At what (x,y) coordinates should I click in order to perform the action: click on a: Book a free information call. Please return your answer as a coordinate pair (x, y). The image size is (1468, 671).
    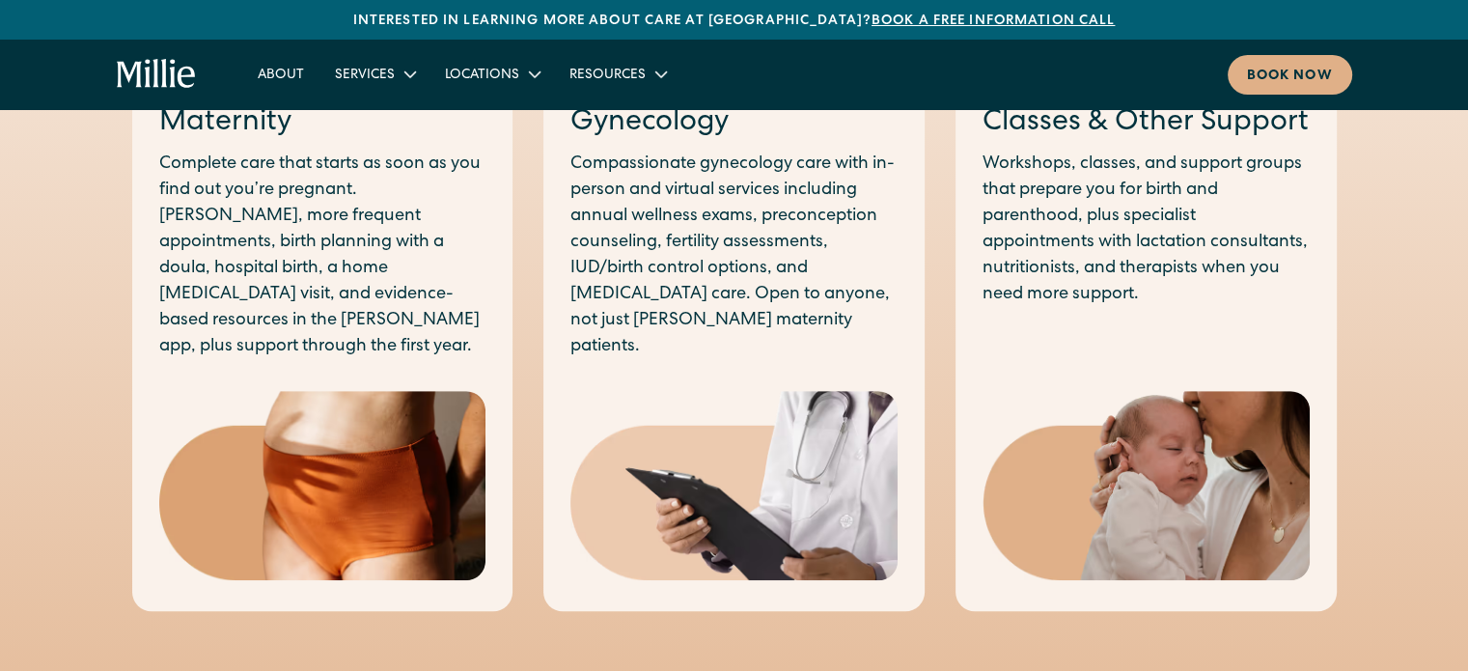
    Looking at the image, I should click on (993, 21).